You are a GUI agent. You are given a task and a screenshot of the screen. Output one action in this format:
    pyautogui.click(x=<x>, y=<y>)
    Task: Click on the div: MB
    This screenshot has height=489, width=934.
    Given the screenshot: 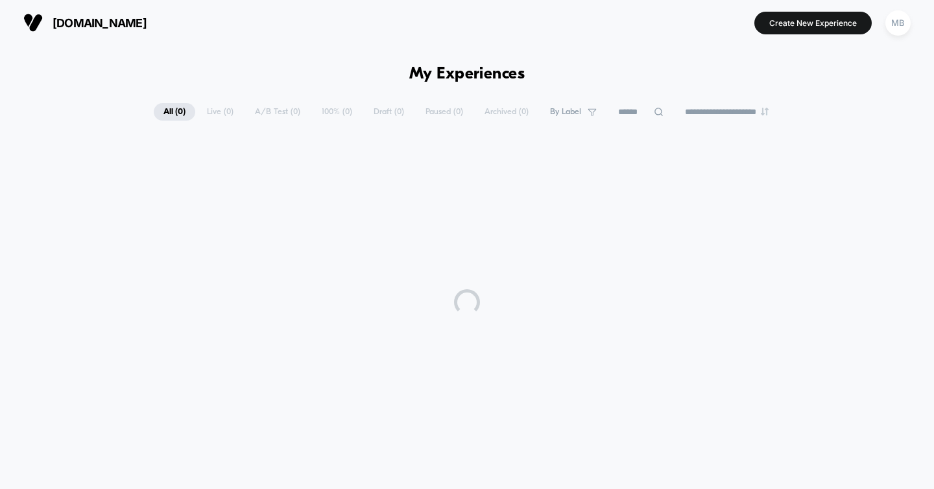 What is the action you would take?
    pyautogui.click(x=897, y=23)
    